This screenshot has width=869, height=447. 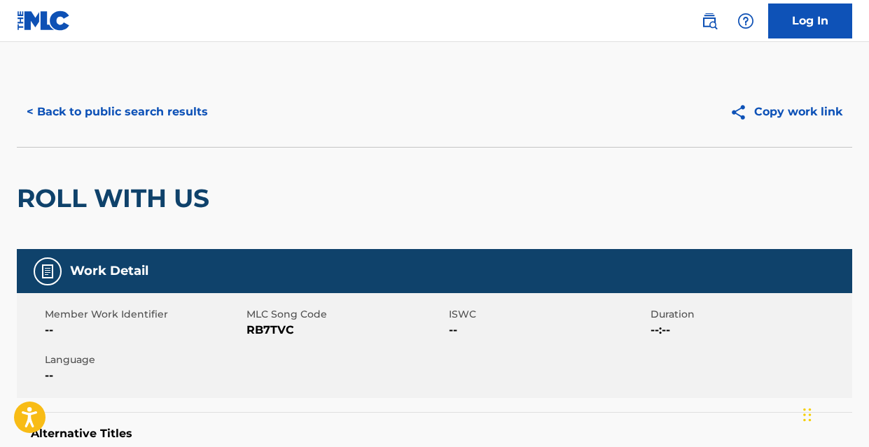 What do you see at coordinates (810, 21) in the screenshot?
I see `a: Log In` at bounding box center [810, 21].